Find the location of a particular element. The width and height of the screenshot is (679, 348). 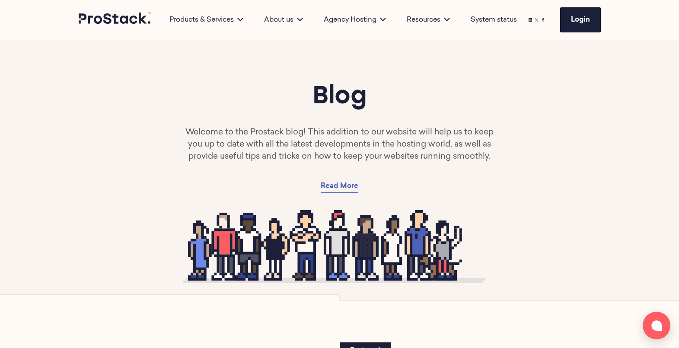

div: Resources is located at coordinates (428, 20).